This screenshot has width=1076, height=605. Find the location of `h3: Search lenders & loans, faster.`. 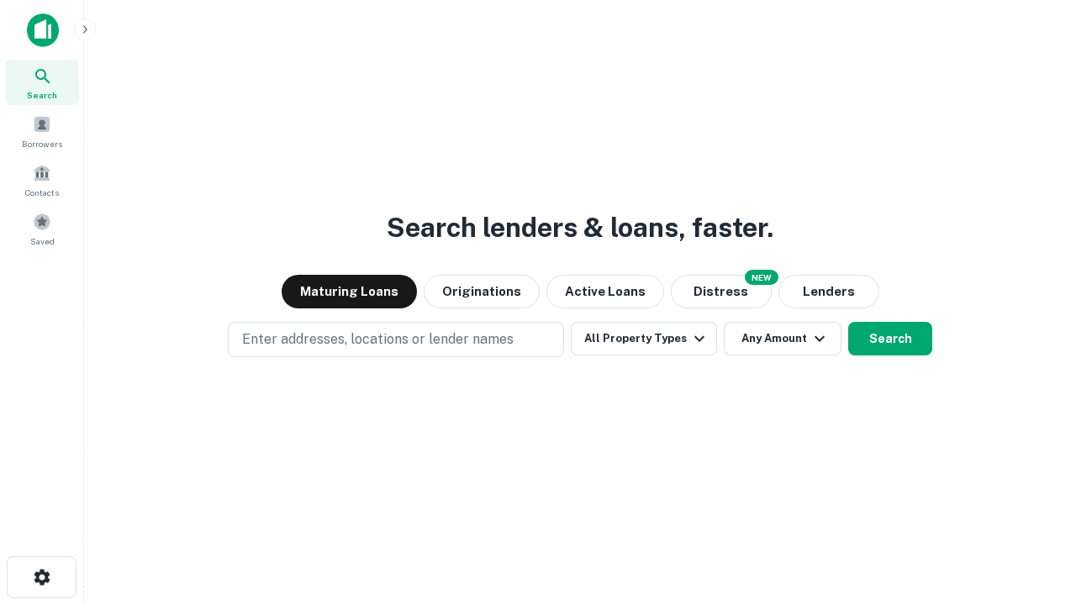

h3: Search lenders & loans, faster. is located at coordinates (580, 228).